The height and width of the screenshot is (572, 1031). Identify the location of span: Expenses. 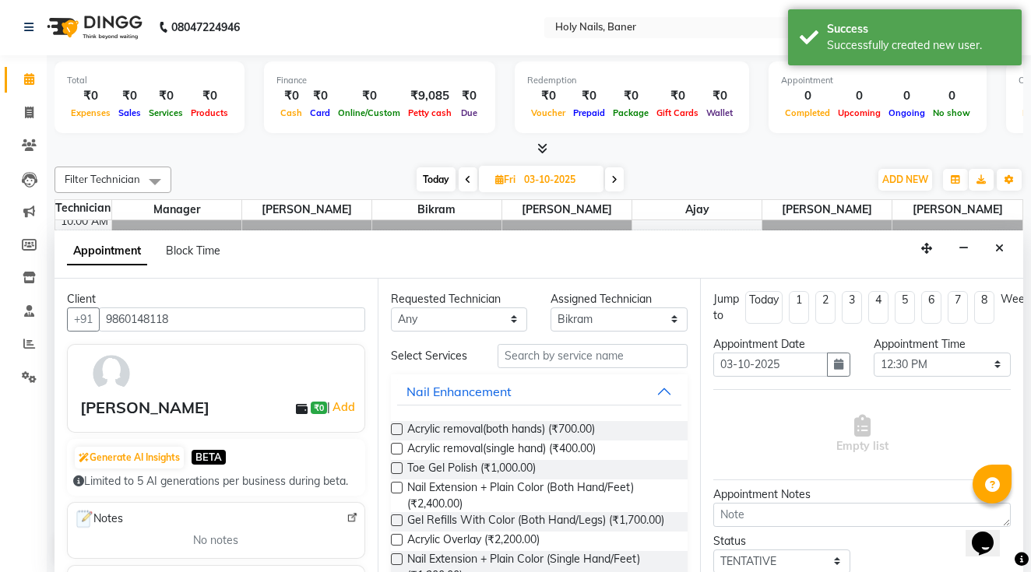
(90, 113).